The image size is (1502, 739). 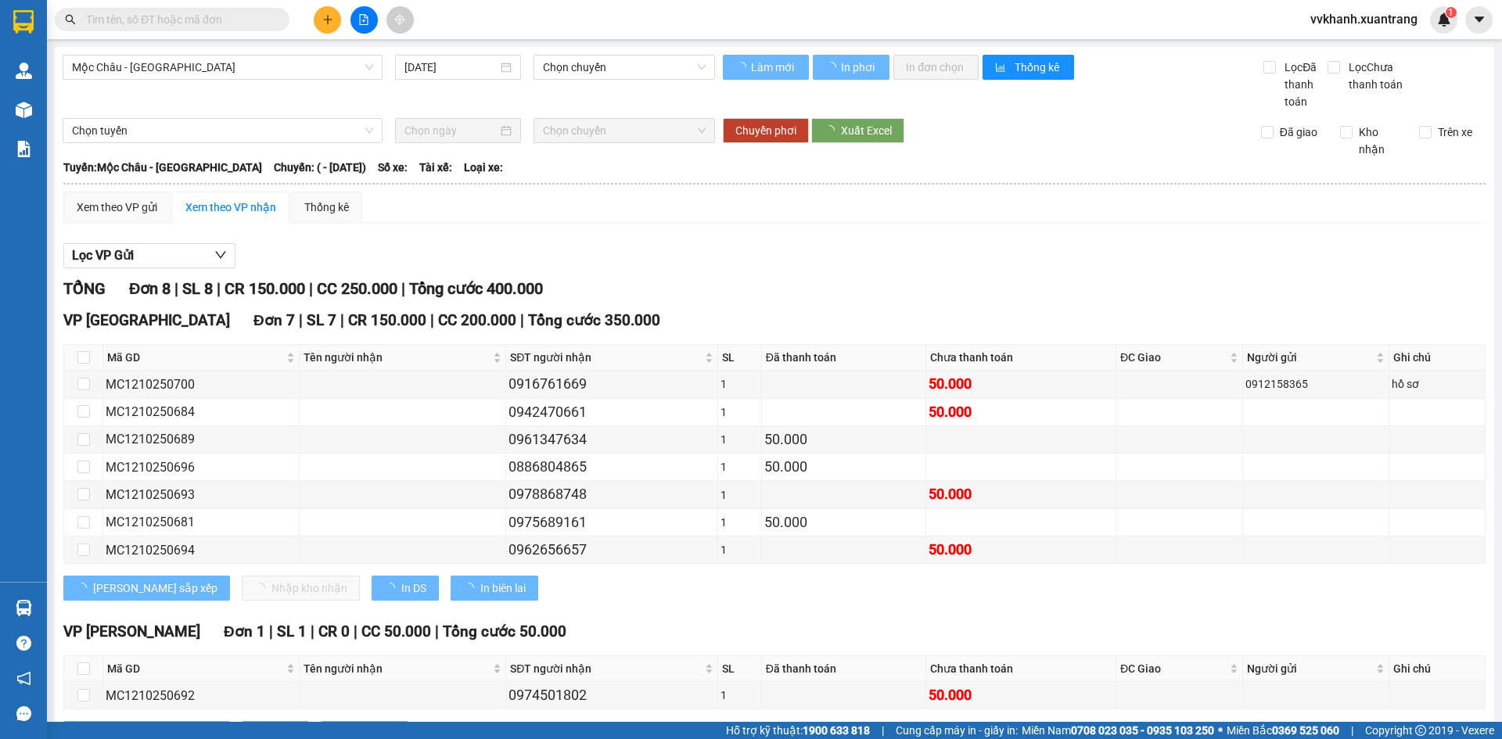 What do you see at coordinates (740, 669) in the screenshot?
I see `th: SL` at bounding box center [740, 669].